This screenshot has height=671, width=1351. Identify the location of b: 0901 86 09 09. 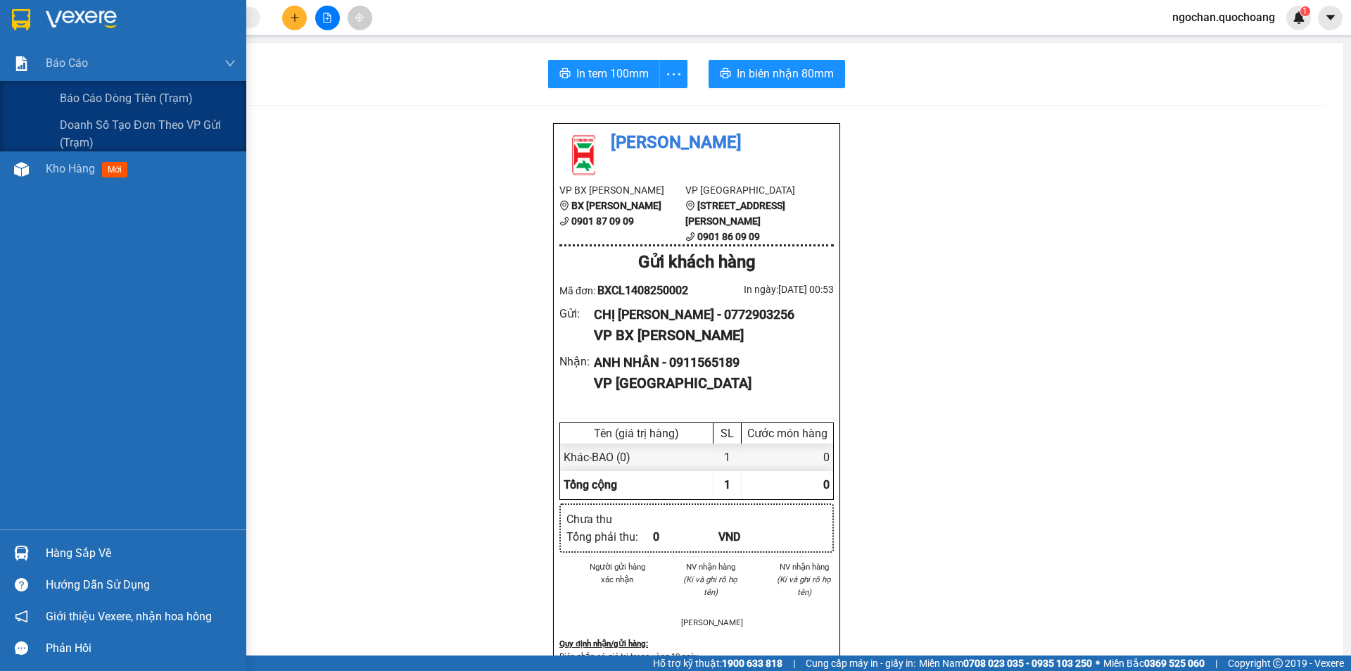
(728, 236).